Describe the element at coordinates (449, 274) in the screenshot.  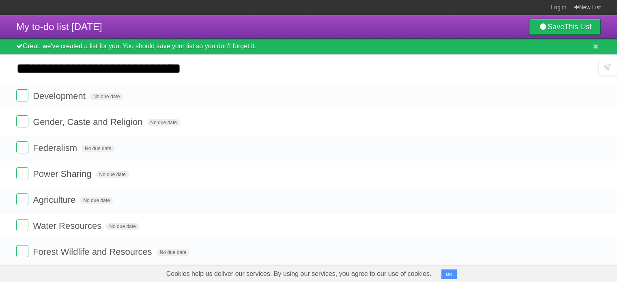
I see `button: OK` at that location.